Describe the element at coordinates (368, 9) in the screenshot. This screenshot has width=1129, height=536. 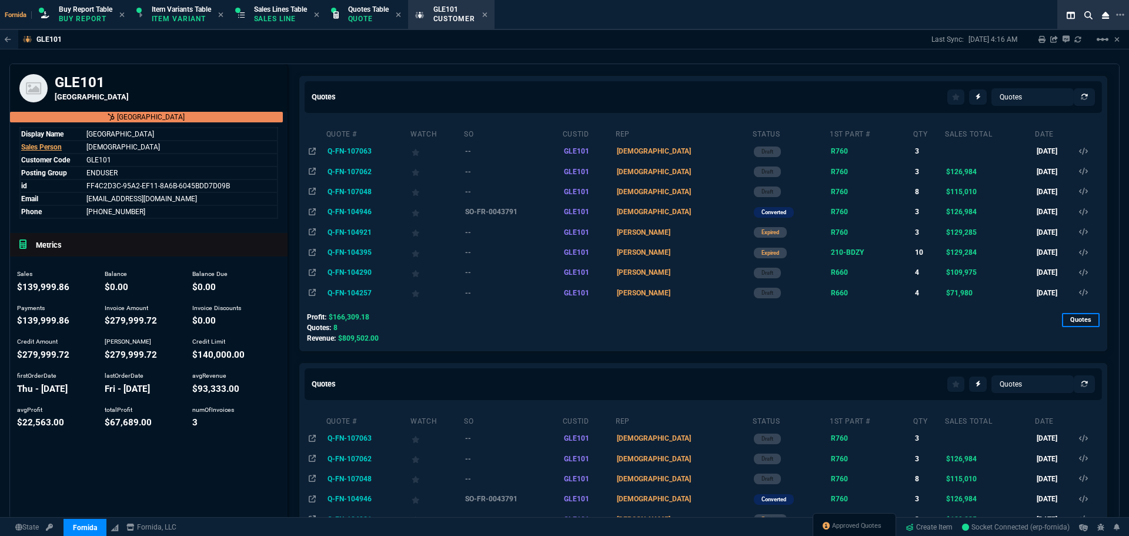
I see `span: Quotes Table` at that location.